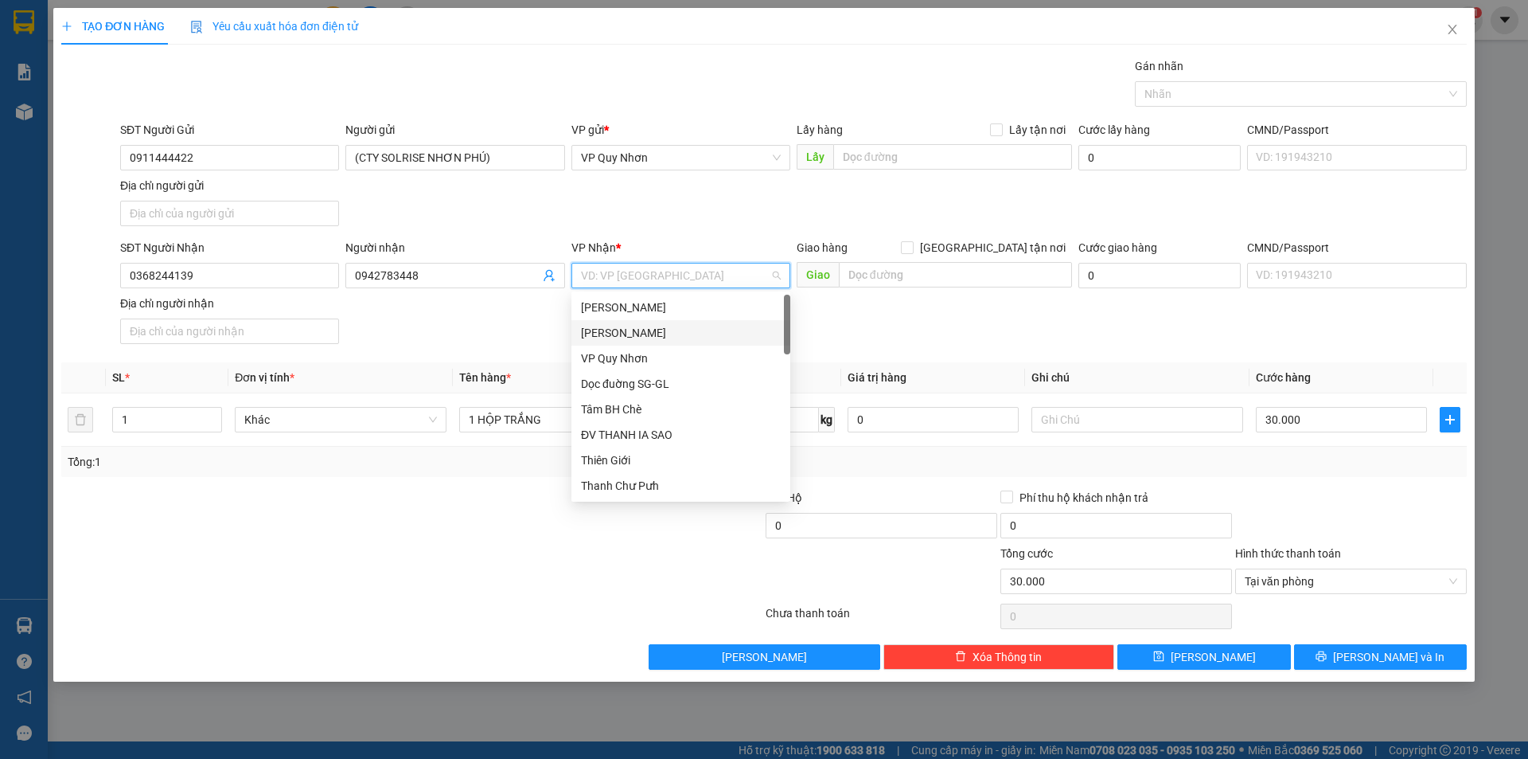 This screenshot has width=1528, height=759. What do you see at coordinates (815, 157) in the screenshot?
I see `span: Lấy` at bounding box center [815, 157].